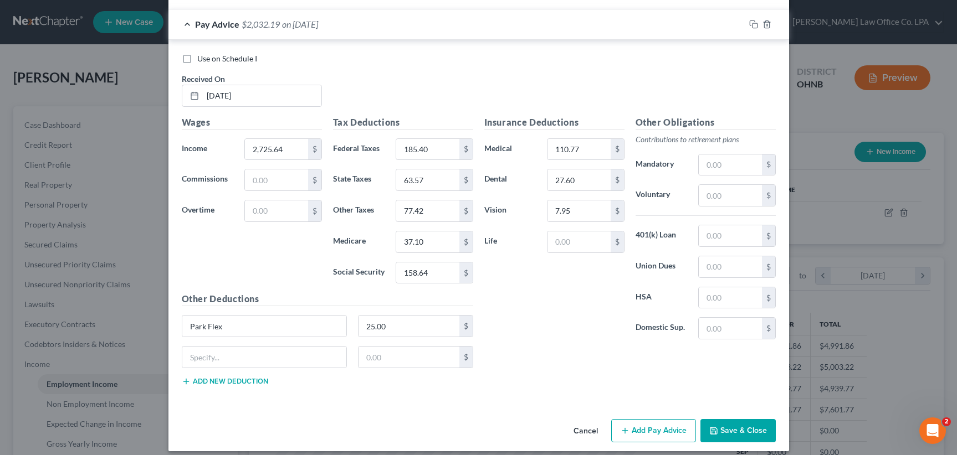  Describe the element at coordinates (661, 236) in the screenshot. I see `label: 401(k) Loan` at that location.